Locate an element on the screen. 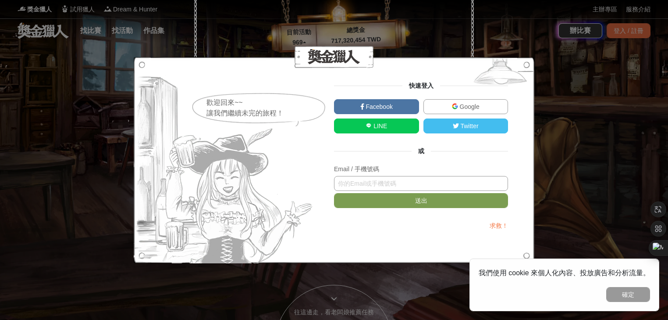 Image resolution: width=668 pixels, height=320 pixels. span: 快速登入 is located at coordinates (421, 85).